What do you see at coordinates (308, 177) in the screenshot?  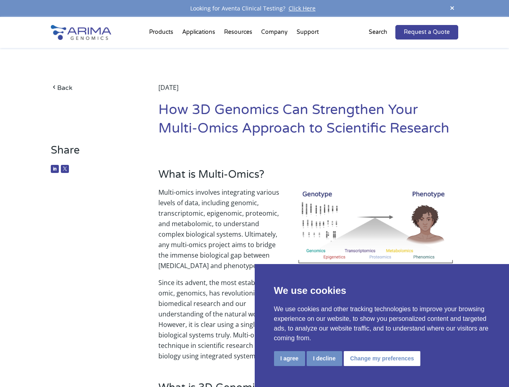 I see `h3: What is Multi-Omics?` at bounding box center [308, 177].